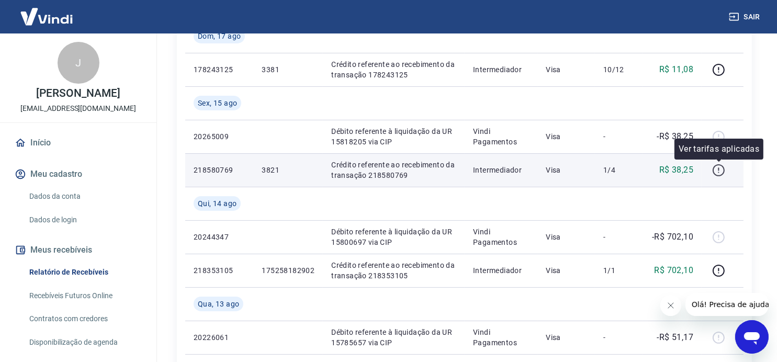 This screenshot has height=362, width=777. What do you see at coordinates (619, 70) in the screenshot?
I see `p: 10/12` at bounding box center [619, 70].